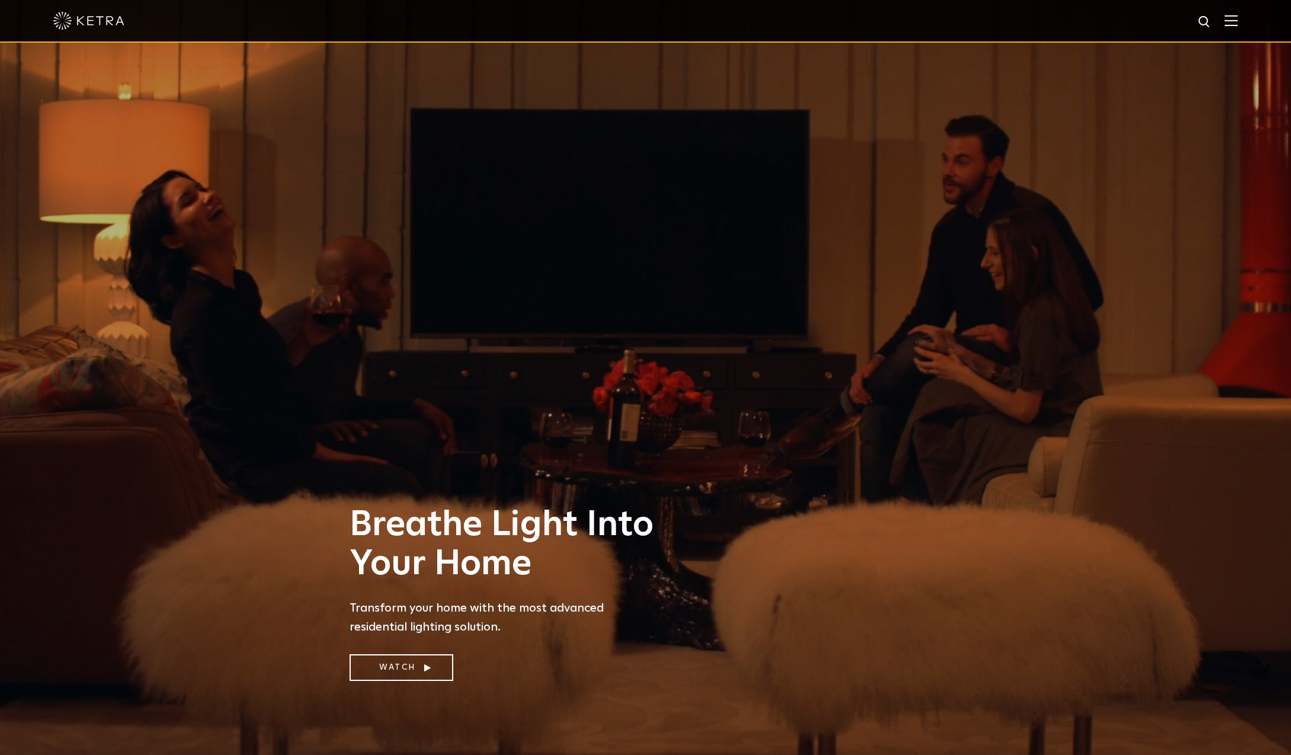 Image resolution: width=1291 pixels, height=755 pixels. I want to click on a: Watch, so click(401, 667).